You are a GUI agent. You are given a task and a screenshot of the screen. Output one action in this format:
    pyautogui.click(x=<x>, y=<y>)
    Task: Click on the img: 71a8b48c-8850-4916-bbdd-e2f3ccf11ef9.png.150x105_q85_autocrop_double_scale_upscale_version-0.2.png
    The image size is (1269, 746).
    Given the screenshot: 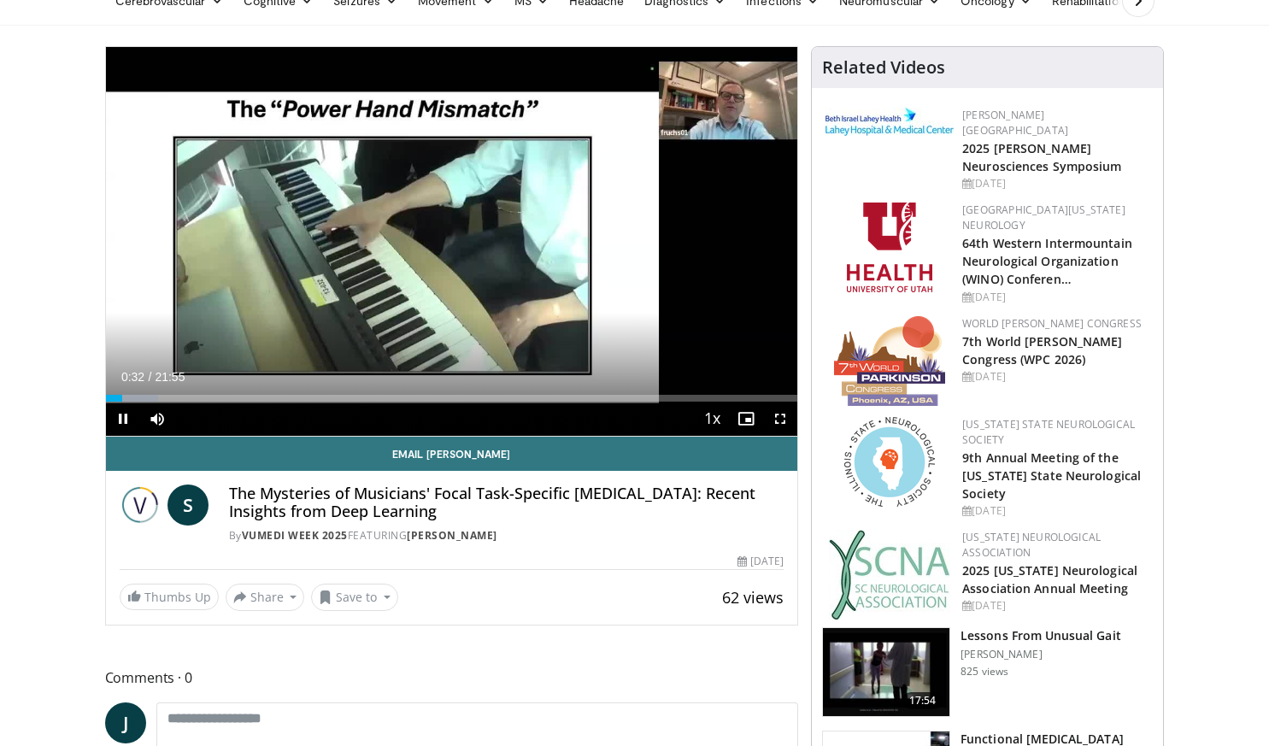 What is the action you would take?
    pyautogui.click(x=890, y=462)
    